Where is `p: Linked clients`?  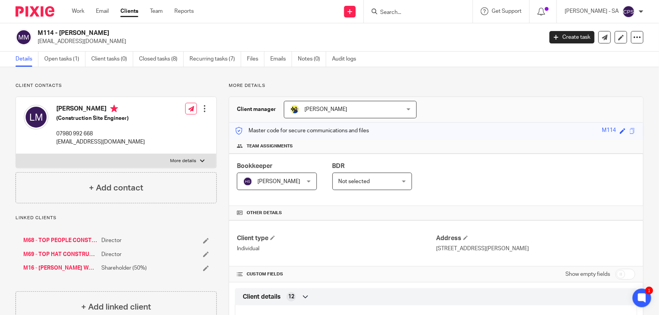 p: Linked clients is located at coordinates (116, 218).